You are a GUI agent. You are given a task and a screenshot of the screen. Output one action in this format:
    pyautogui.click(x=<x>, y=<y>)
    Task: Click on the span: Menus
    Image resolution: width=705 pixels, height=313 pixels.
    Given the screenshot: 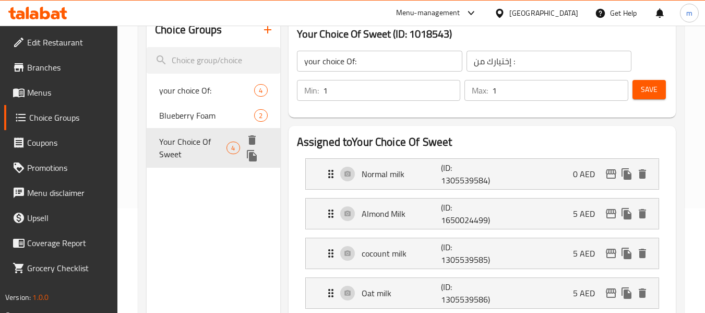 What is the action you would take?
    pyautogui.click(x=68, y=92)
    